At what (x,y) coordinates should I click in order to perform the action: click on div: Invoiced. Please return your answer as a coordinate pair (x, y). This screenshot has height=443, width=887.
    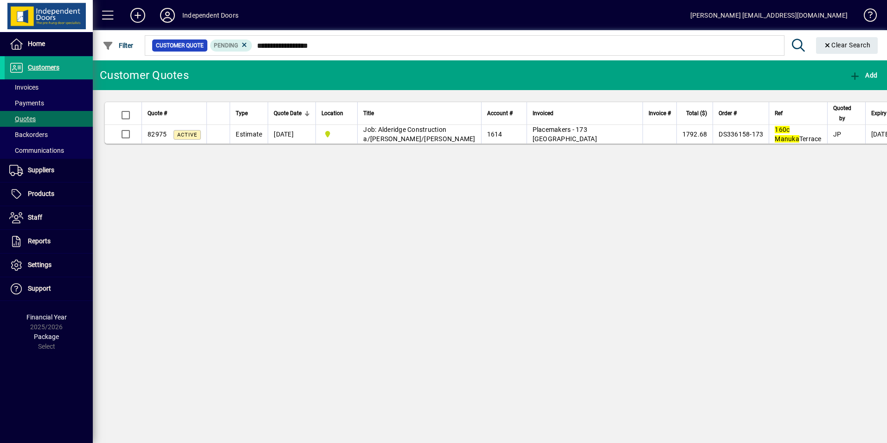
    Looking at the image, I should click on (585, 113).